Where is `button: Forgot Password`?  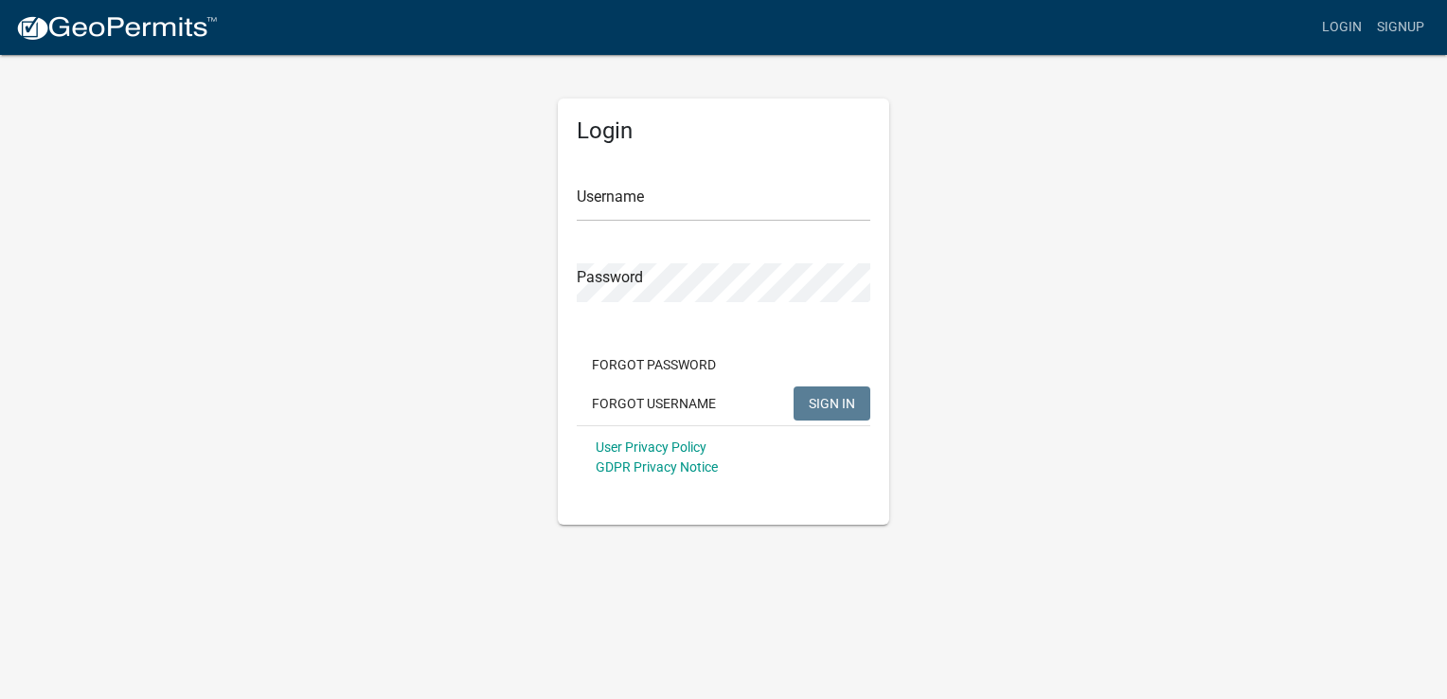 button: Forgot Password is located at coordinates (654, 365).